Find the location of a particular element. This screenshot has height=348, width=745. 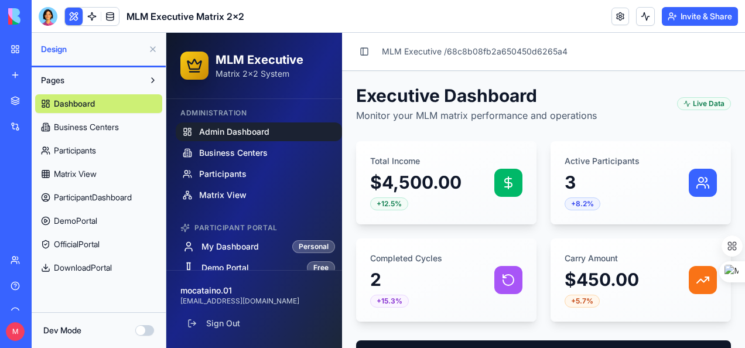

div: +8.2% is located at coordinates (416, 171).